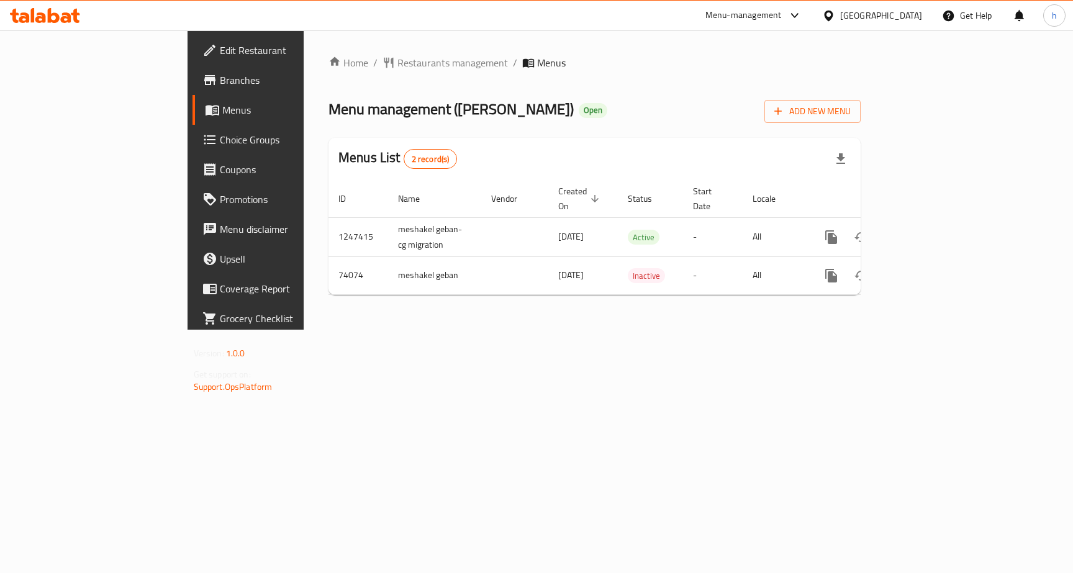  What do you see at coordinates (288, 229) in the screenshot?
I see `span: Menu disclaimer` at bounding box center [288, 229].